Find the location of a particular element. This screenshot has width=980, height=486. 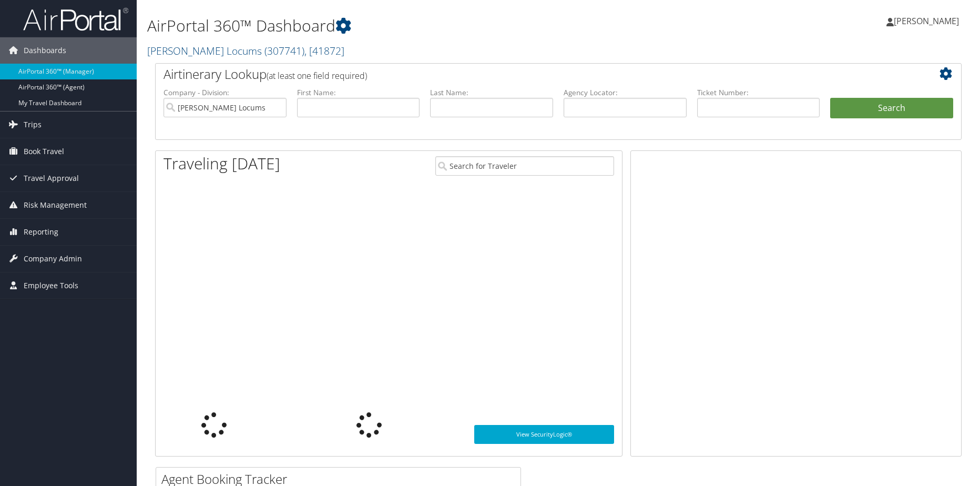

a: View SecurityLogic® is located at coordinates (544, 434).